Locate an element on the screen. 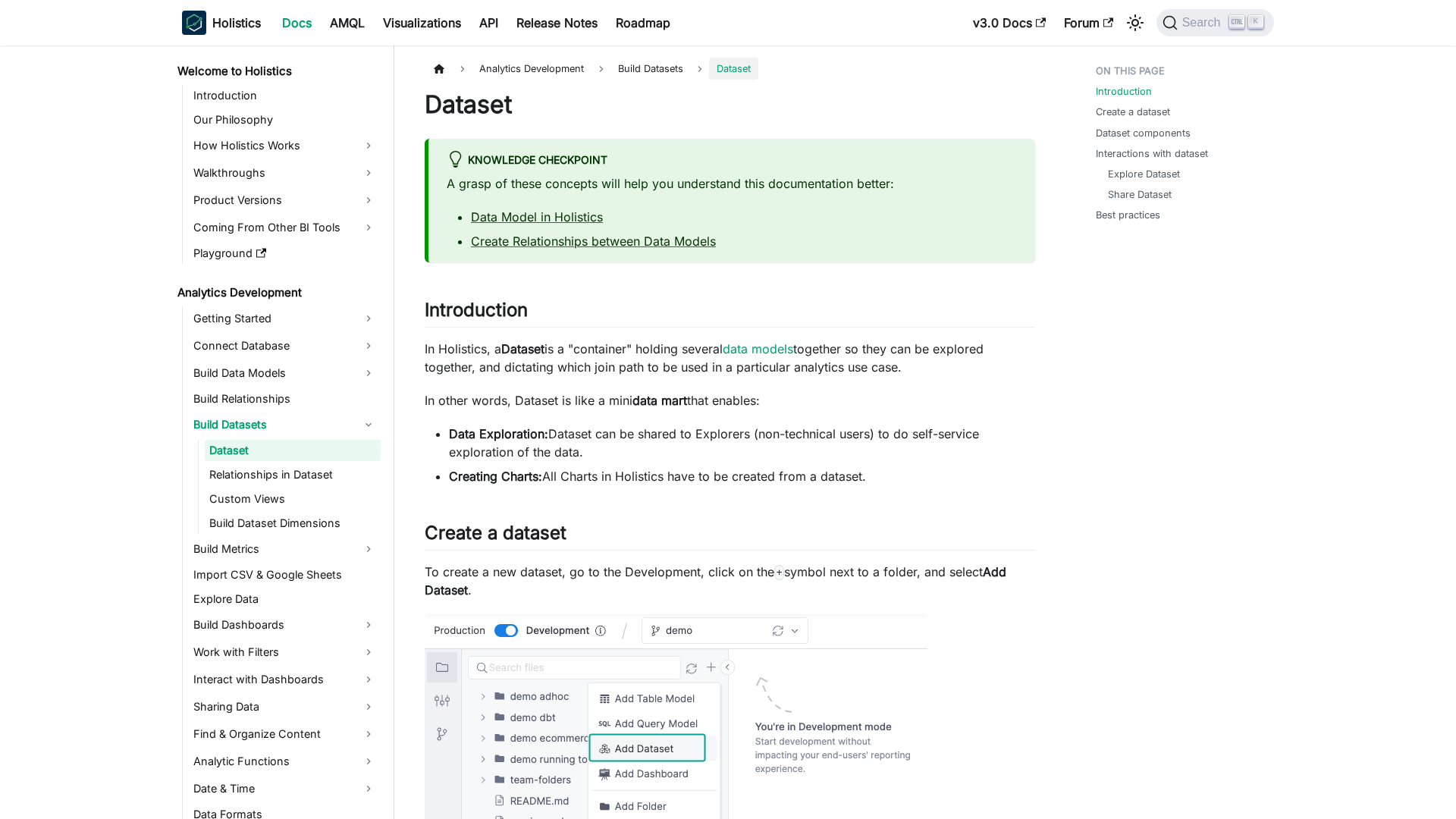 The width and height of the screenshot is (1456, 819). a: Share Dataset is located at coordinates (1140, 194).